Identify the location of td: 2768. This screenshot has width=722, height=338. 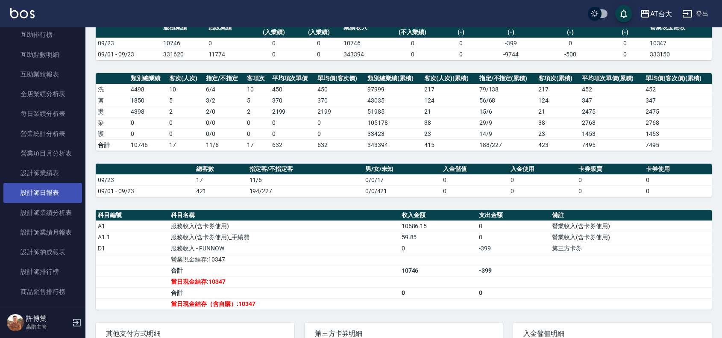
(678, 123).